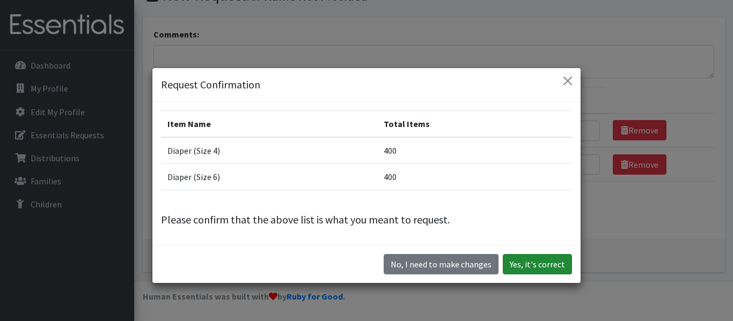 This screenshot has height=321, width=733. I want to click on td: Diaper (Size 4), so click(269, 151).